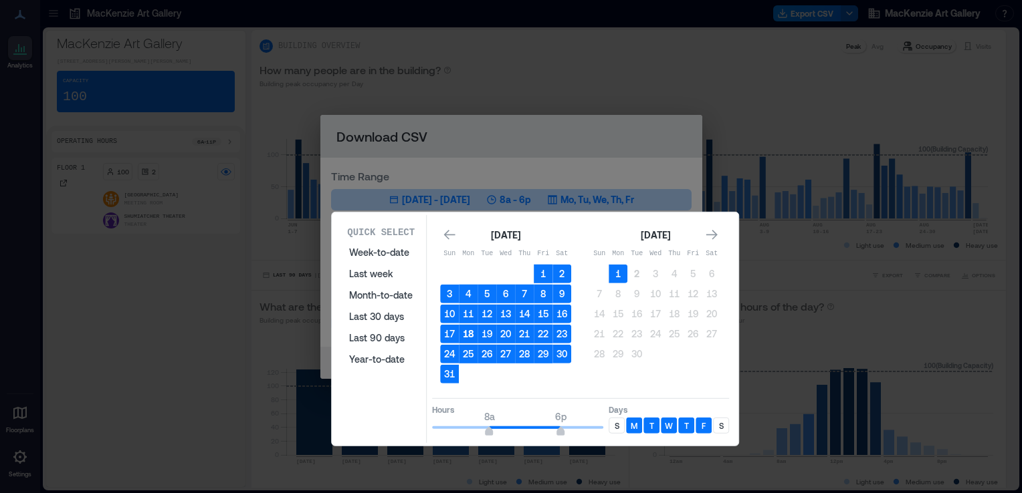 This screenshot has width=1022, height=493. What do you see at coordinates (655, 254) in the screenshot?
I see `p: Wed` at bounding box center [655, 254].